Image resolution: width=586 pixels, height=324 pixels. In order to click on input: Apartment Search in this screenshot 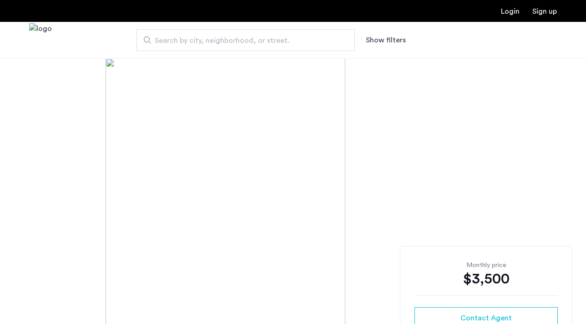, I will do `click(246, 40)`.